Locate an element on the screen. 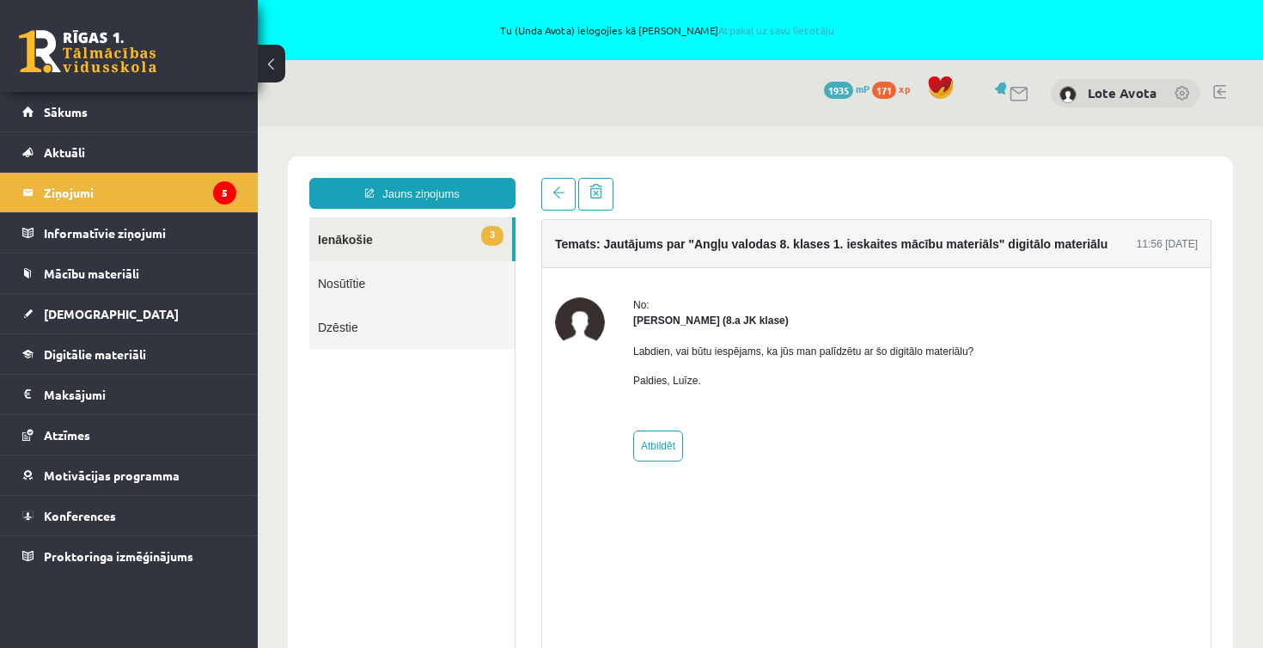 Image resolution: width=1263 pixels, height=648 pixels. span: Motivācijas programma is located at coordinates (112, 475).